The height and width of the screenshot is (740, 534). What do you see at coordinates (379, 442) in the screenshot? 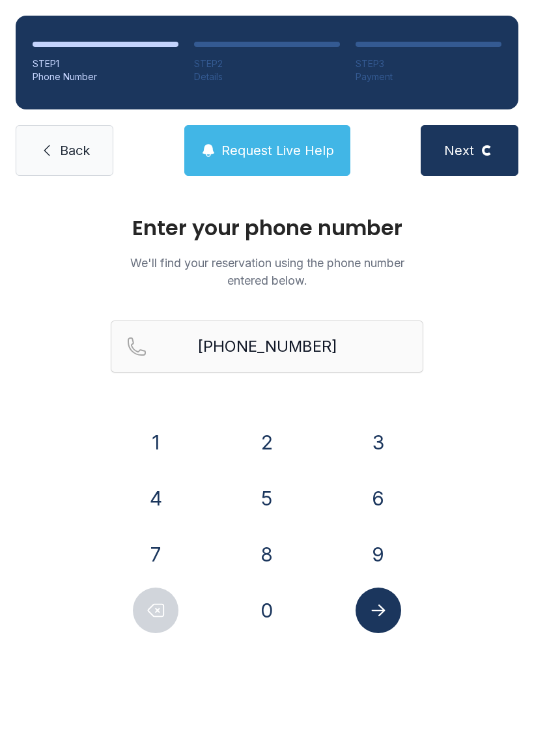
I see `button: 3` at bounding box center [379, 442].